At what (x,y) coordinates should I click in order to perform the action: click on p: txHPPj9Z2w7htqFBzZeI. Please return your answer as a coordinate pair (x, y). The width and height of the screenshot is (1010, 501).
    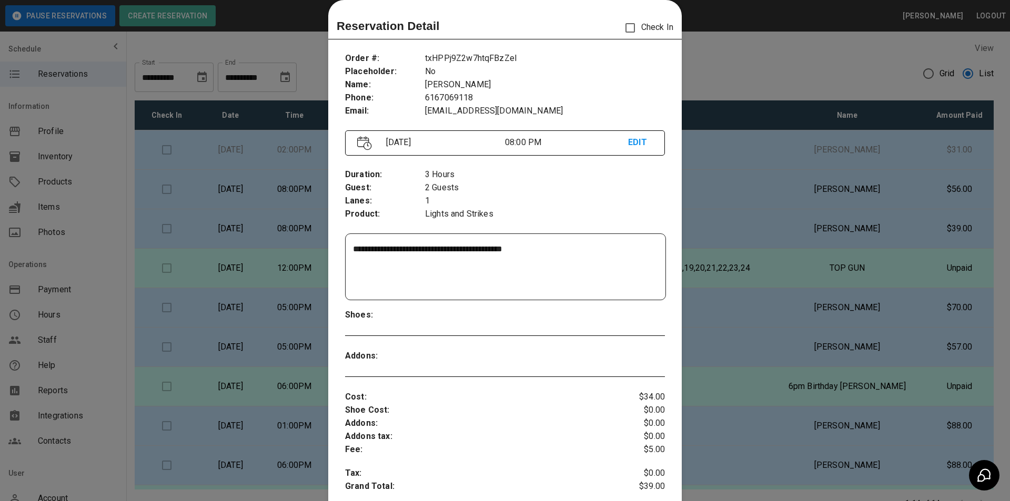
    Looking at the image, I should click on (545, 58).